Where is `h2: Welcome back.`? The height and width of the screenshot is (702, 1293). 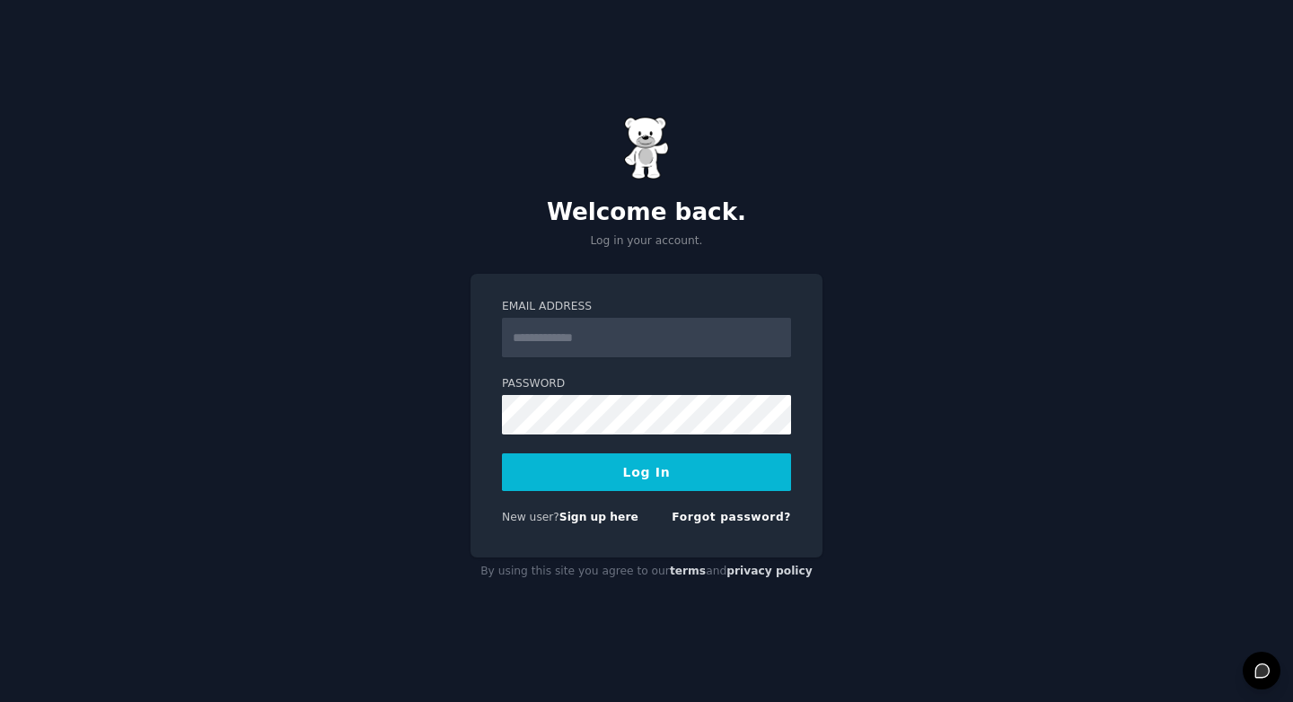
h2: Welcome back. is located at coordinates (646, 213).